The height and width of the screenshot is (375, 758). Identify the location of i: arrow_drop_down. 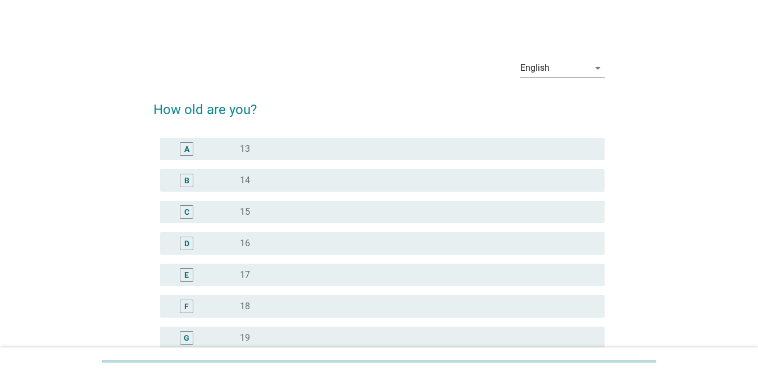
(598, 68).